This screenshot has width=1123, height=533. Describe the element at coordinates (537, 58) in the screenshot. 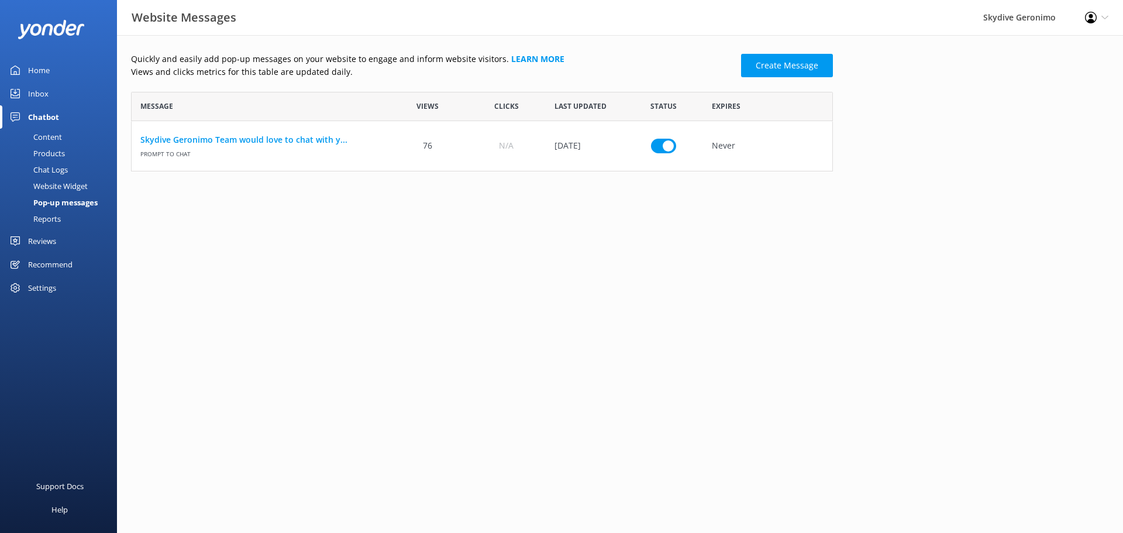

I see `a: Learn more` at that location.